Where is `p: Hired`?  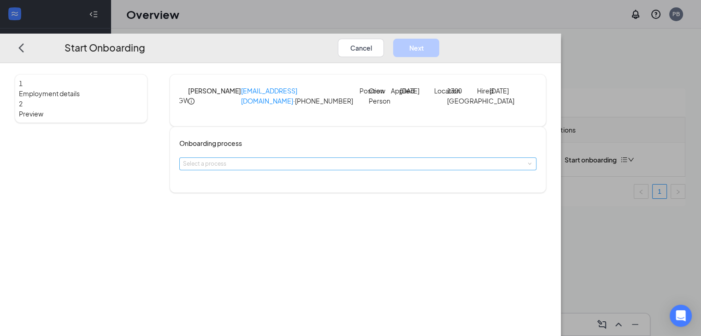
p: Hired is located at coordinates (483, 91).